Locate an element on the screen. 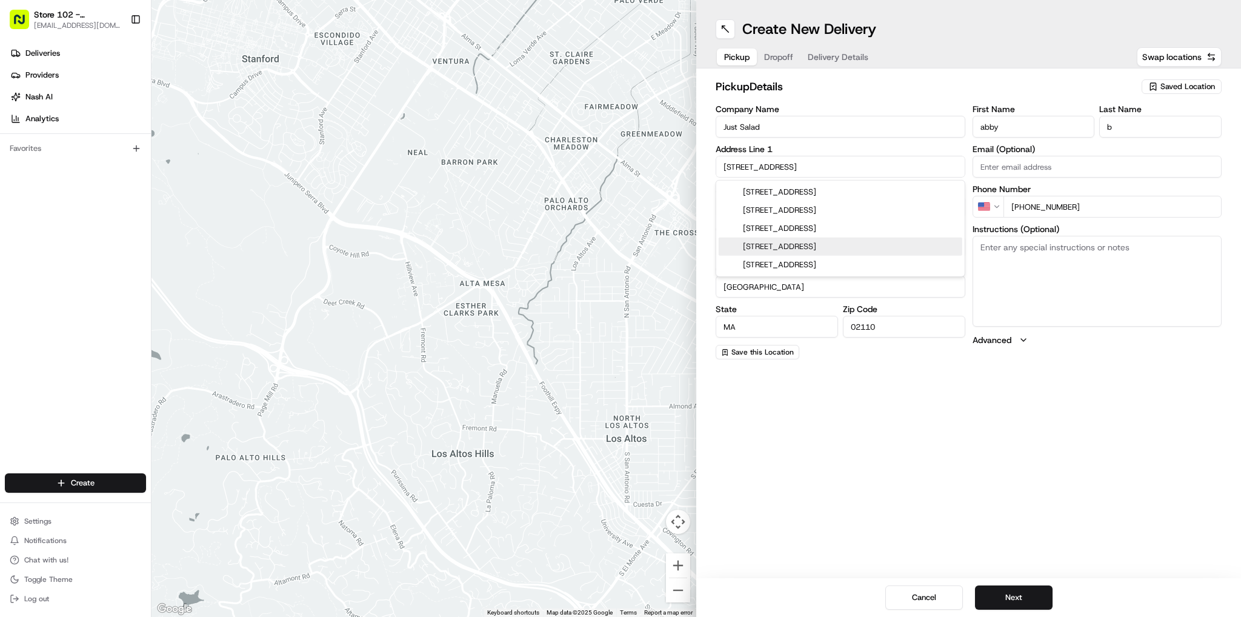  a: Powered byPylon is located at coordinates (116, 210).